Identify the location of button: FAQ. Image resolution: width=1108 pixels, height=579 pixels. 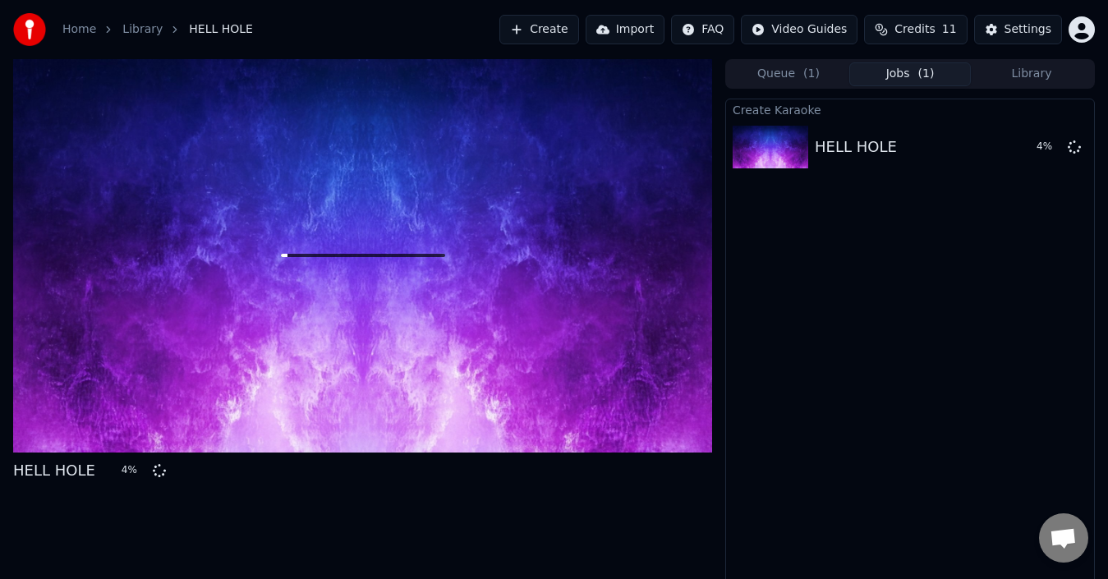
(702, 30).